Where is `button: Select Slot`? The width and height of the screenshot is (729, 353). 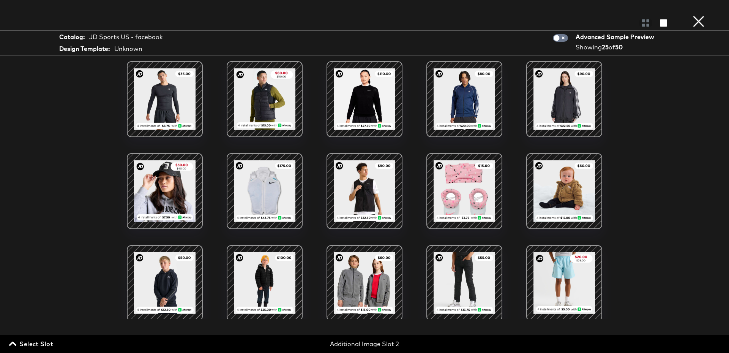
button: Select Slot is located at coordinates (32, 344).